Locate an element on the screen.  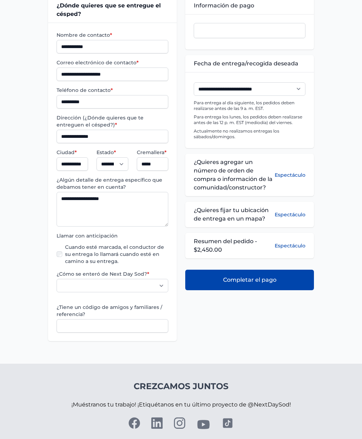
font: Cremallera is located at coordinates (151, 152).